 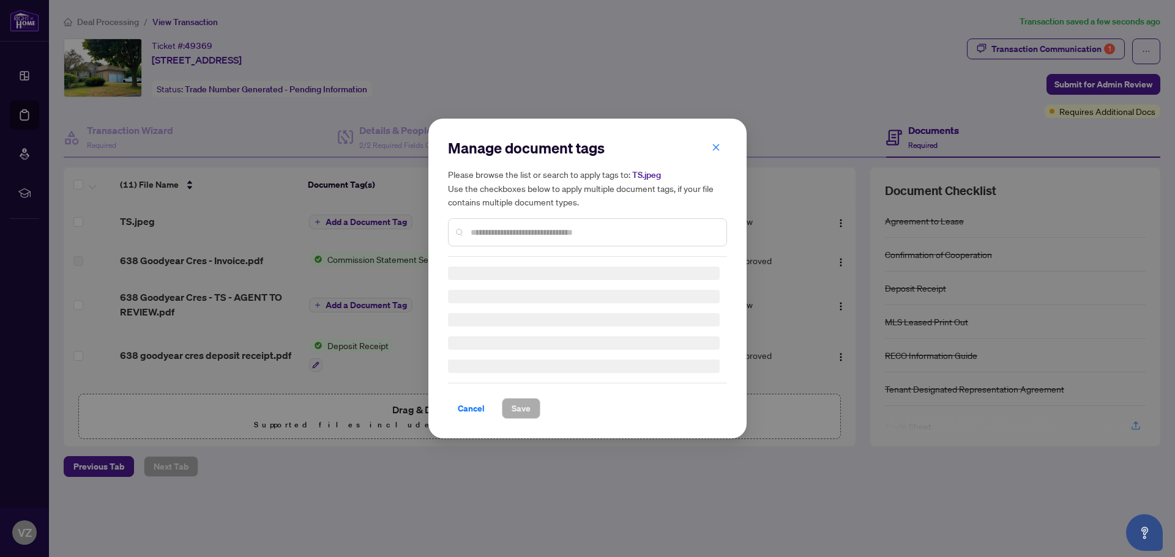 I want to click on span: Cancel, so click(x=471, y=409).